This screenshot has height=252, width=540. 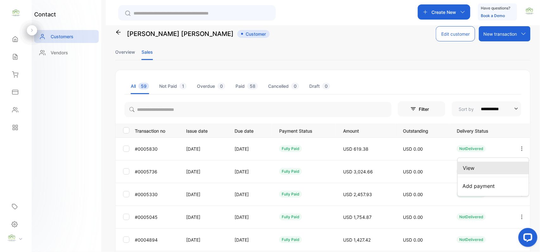 What do you see at coordinates (157, 240) in the screenshot?
I see `p: #0004894` at bounding box center [157, 240].